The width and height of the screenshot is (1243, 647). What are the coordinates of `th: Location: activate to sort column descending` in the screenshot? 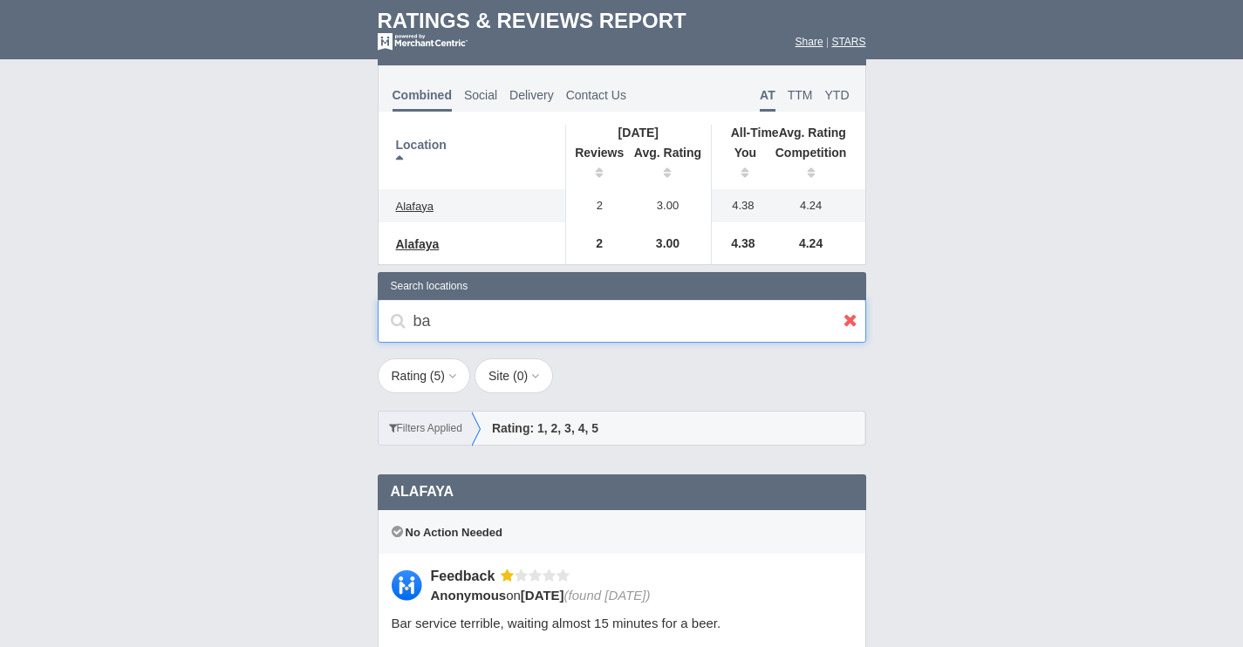 It's located at (472, 157).